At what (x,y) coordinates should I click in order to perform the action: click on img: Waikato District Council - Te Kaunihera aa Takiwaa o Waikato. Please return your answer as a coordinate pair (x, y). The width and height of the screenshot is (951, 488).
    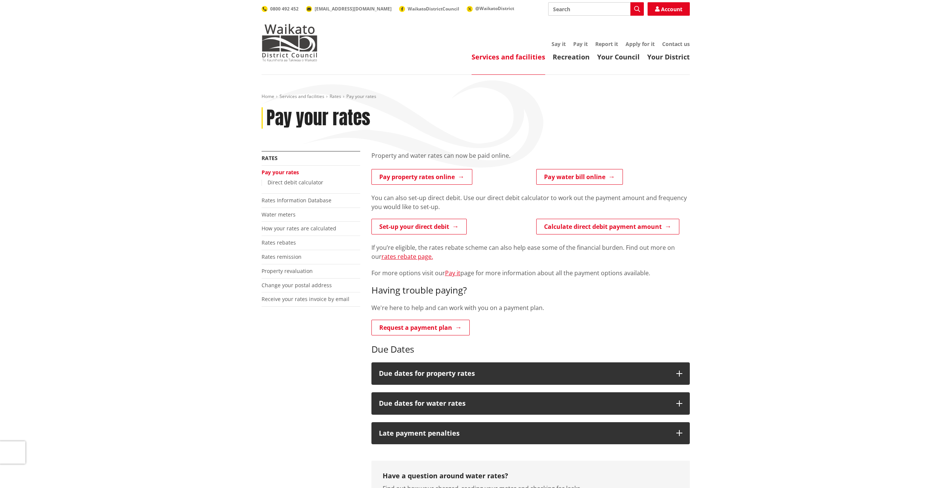
    Looking at the image, I should click on (290, 43).